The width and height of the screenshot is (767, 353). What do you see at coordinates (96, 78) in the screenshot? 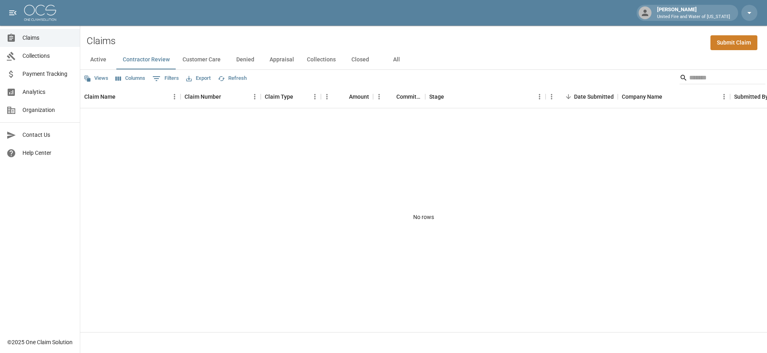
I see `button: Views` at bounding box center [96, 78].